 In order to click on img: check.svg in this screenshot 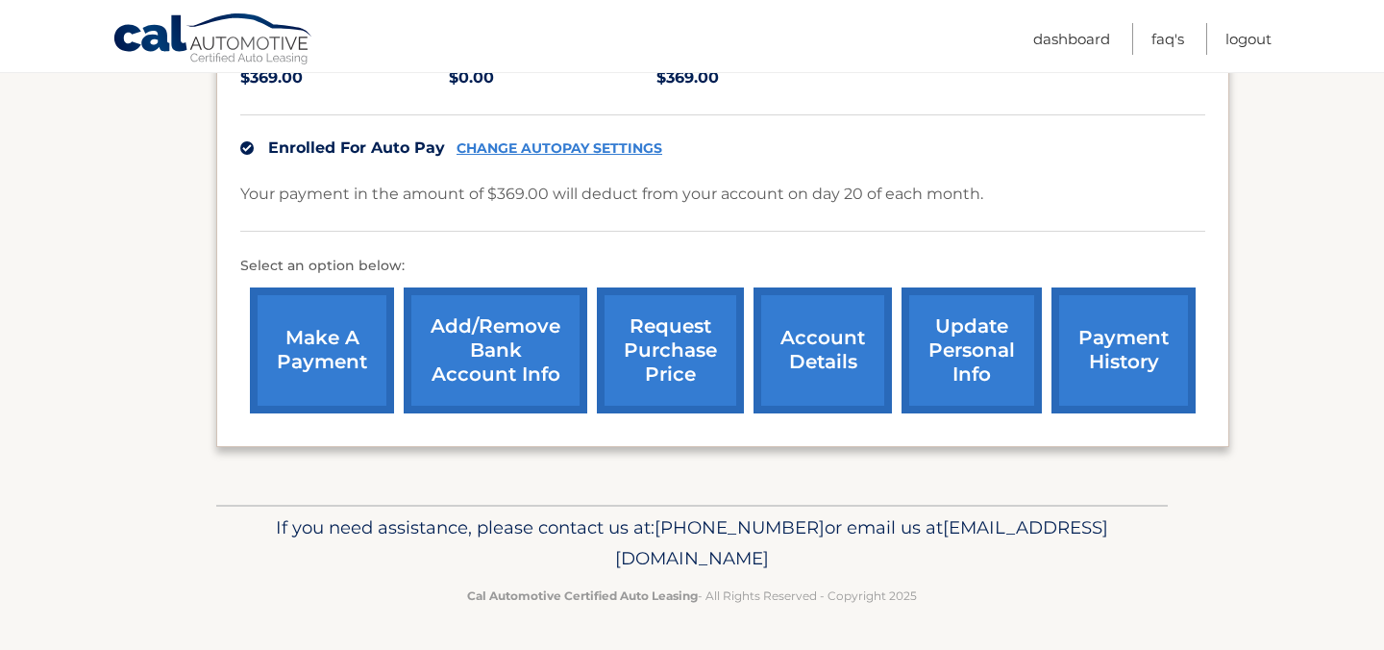, I will do `click(247, 148)`.